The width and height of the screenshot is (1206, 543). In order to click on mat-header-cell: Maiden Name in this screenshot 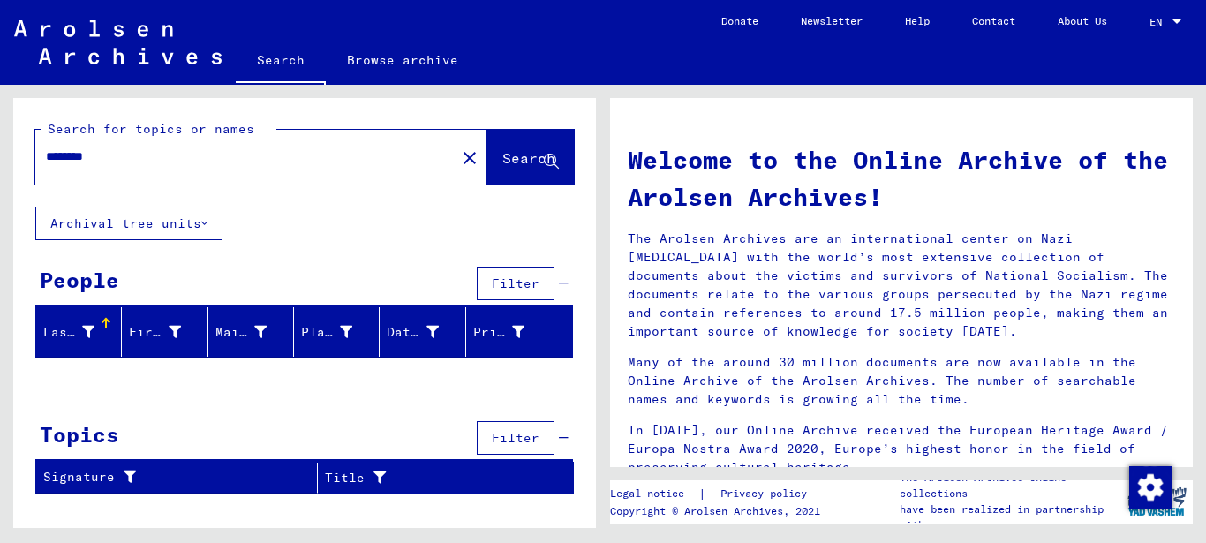, I will do `click(251, 332)`.